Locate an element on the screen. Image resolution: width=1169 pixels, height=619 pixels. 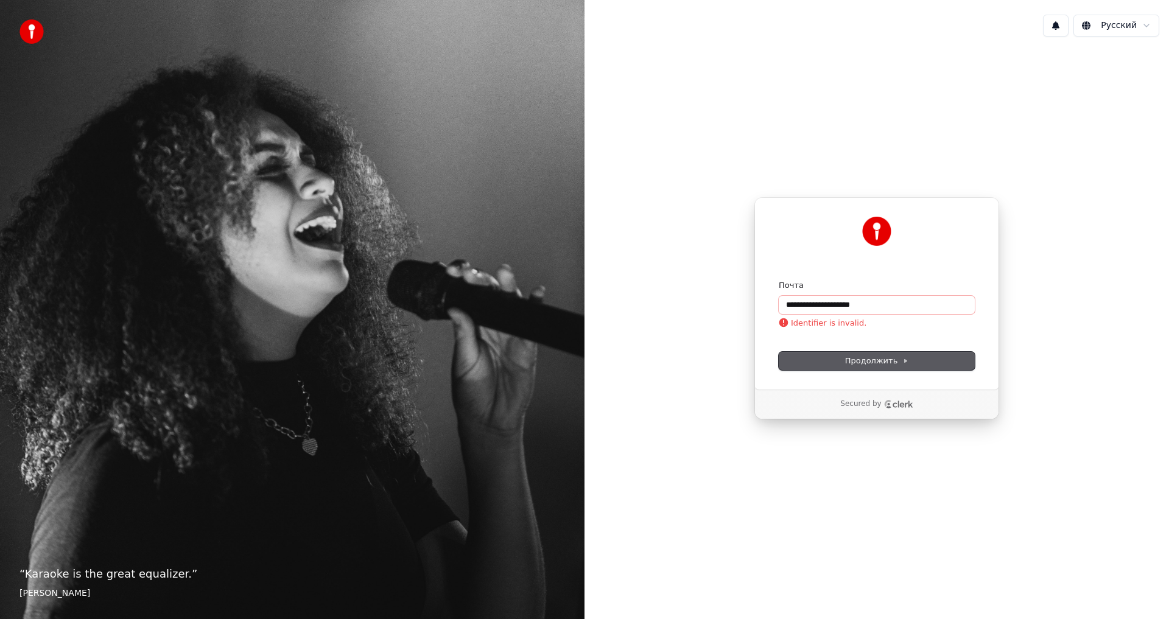
p: Secured by is located at coordinates (860, 404).